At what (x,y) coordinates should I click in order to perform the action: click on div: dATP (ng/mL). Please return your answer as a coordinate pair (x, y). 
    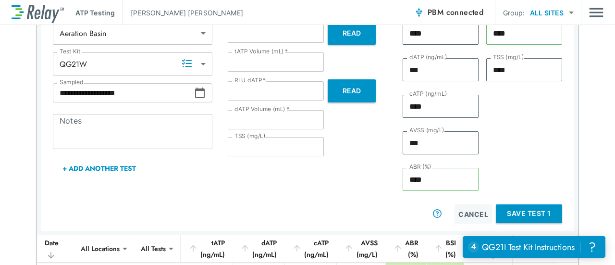
    Looking at the image, I should click on (259, 249).